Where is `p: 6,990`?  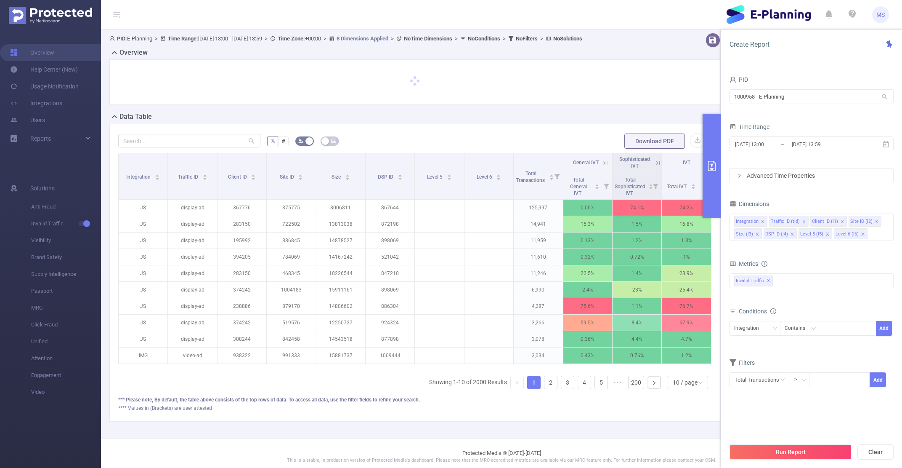 p: 6,990 is located at coordinates (538, 290).